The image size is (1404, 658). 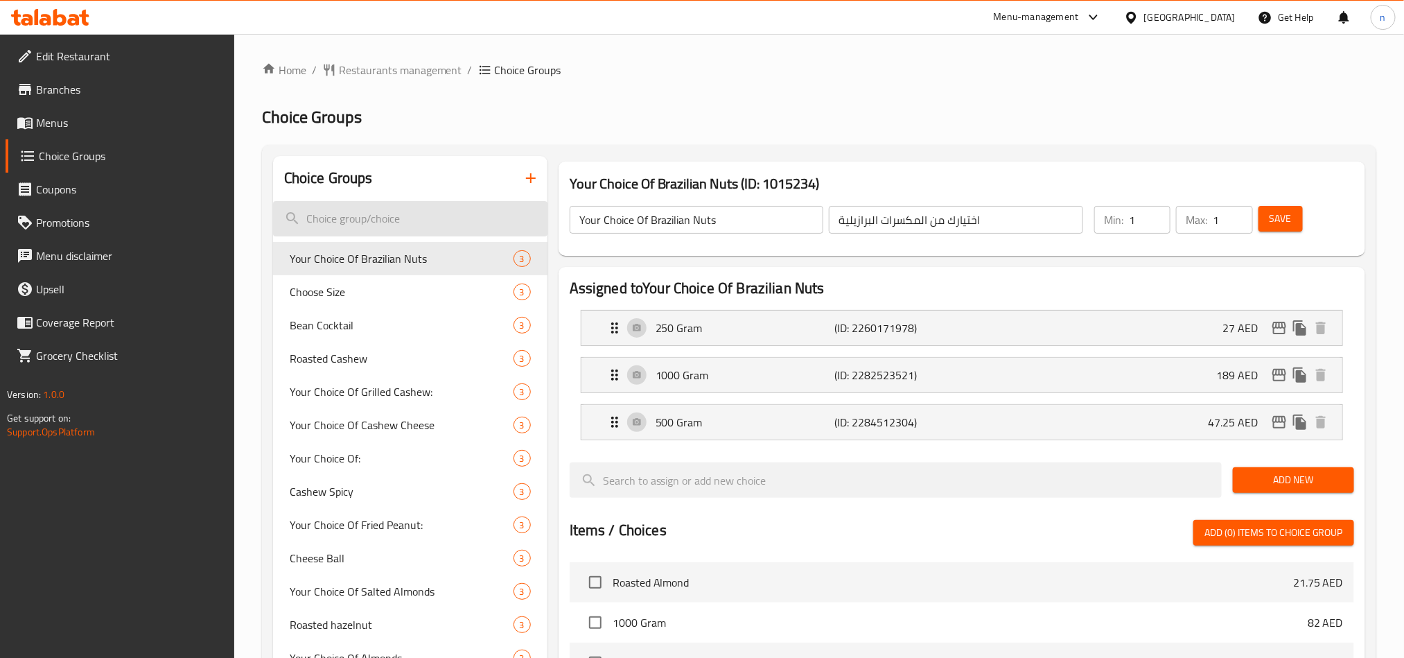 What do you see at coordinates (401, 358) in the screenshot?
I see `span: Roasted Cashew` at bounding box center [401, 358].